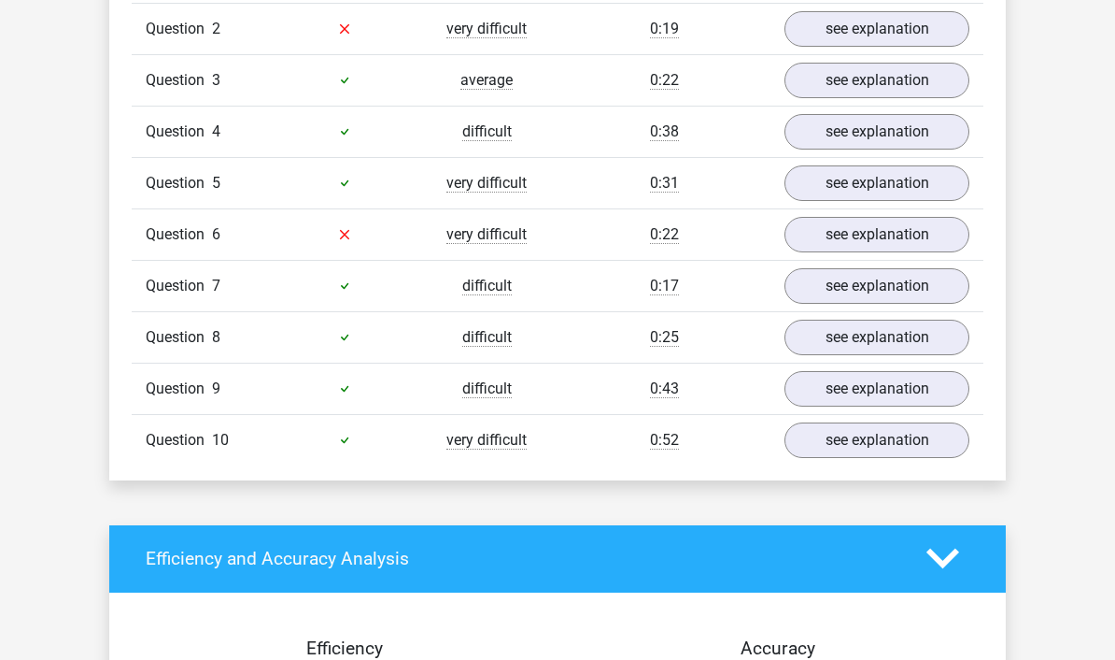 Image resolution: width=1115 pixels, height=660 pixels. Describe the element at coordinates (216, 336) in the screenshot. I see `span: 8` at that location.